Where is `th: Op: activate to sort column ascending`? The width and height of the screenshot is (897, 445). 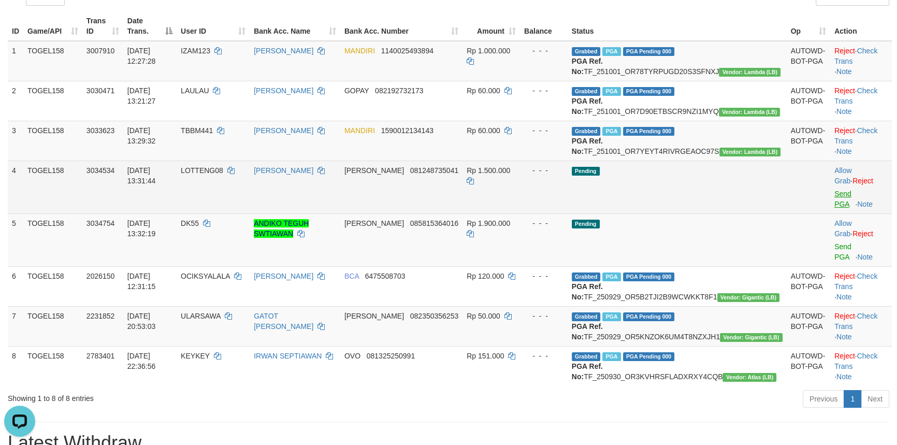 th: Op: activate to sort column ascending is located at coordinates (809, 26).